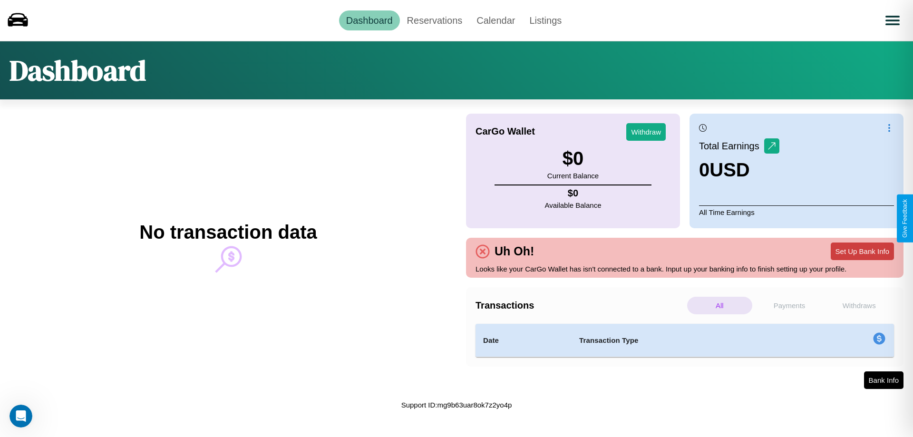 The height and width of the screenshot is (437, 913). I want to click on button: Open menu, so click(893, 20).